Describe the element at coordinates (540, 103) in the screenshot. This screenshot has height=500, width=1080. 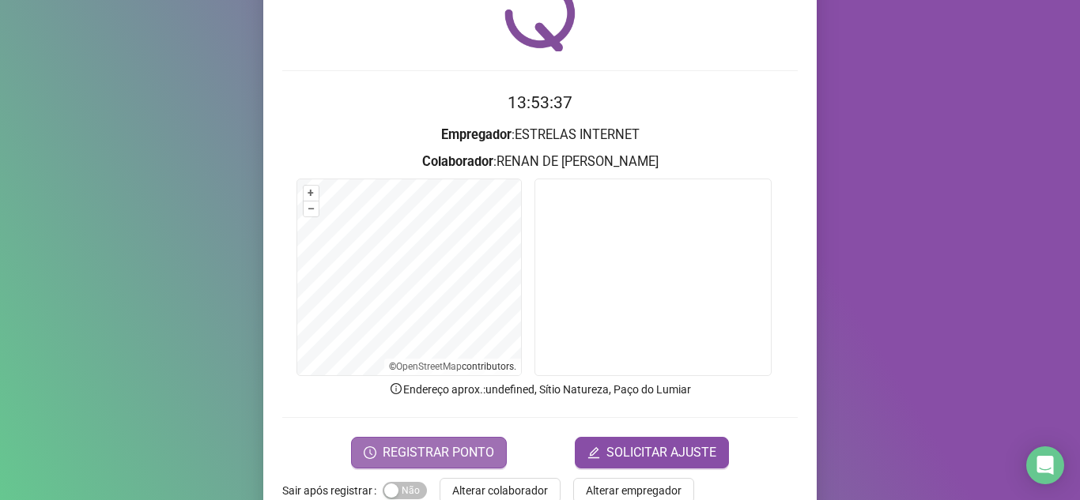
I see `time: 13:53:37` at that location.